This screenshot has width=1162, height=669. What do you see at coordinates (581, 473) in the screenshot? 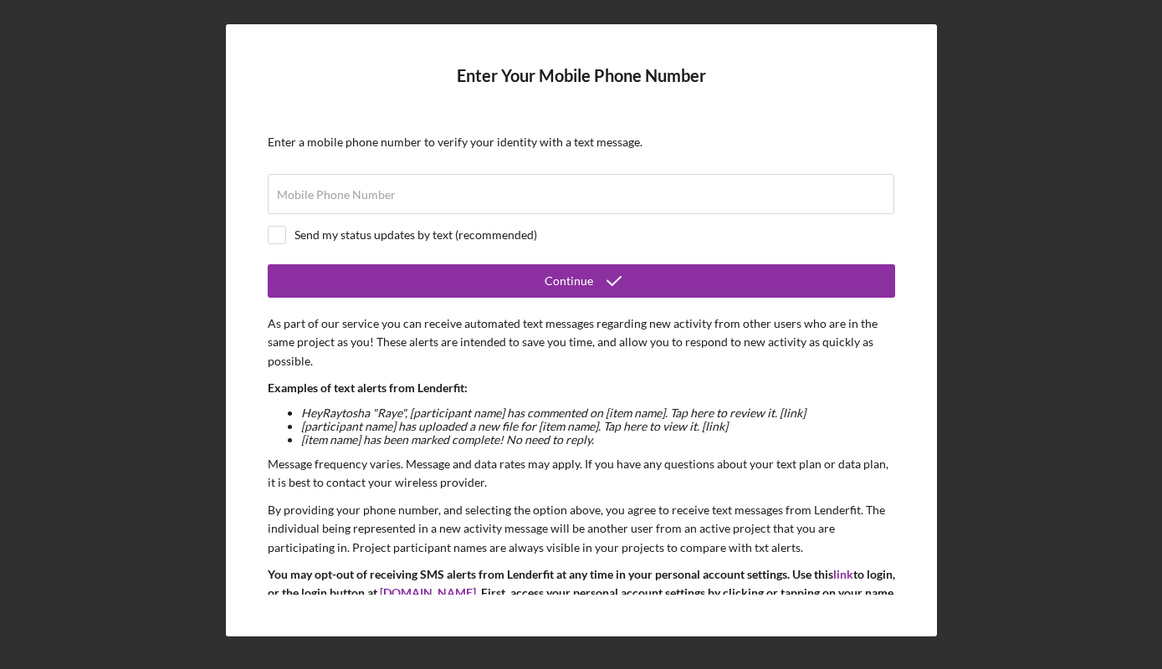
I see `p: Message frequency varies. Message and data rates may apply. If you have any questions about your ...` at bounding box center [581, 473].